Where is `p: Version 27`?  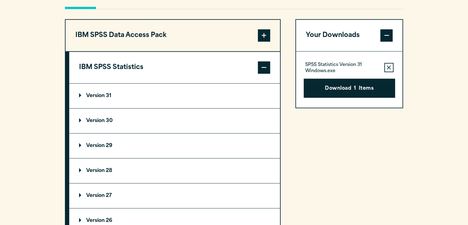 p: Version 27 is located at coordinates (95, 195).